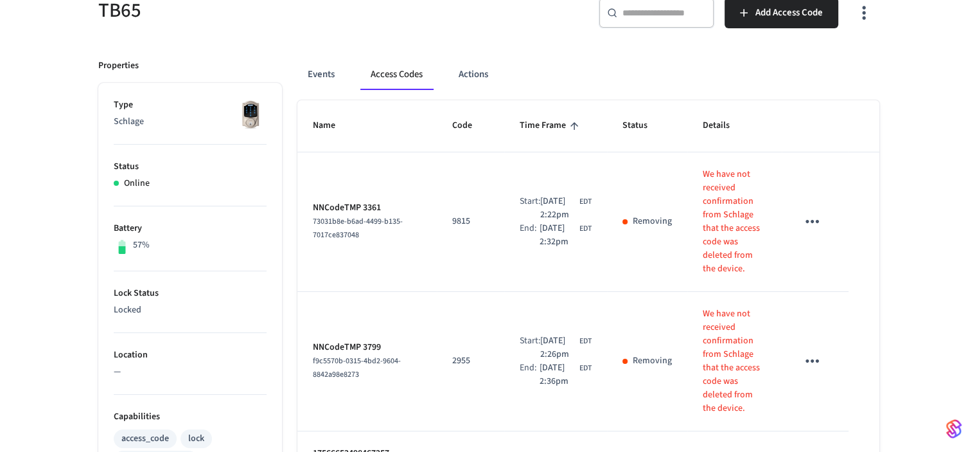 The width and height of the screenshot is (977, 452). I want to click on span: Add Access Code, so click(789, 13).